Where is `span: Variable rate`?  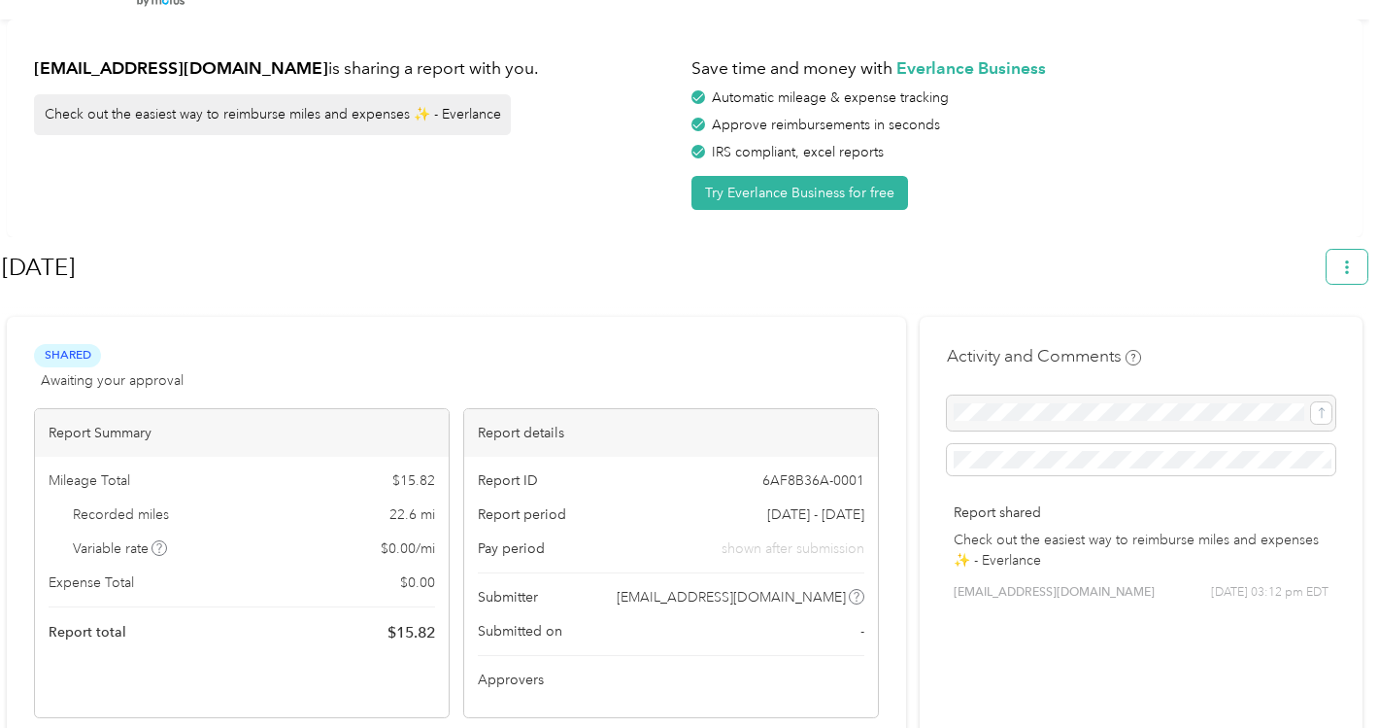 span: Variable rate is located at coordinates (120, 548).